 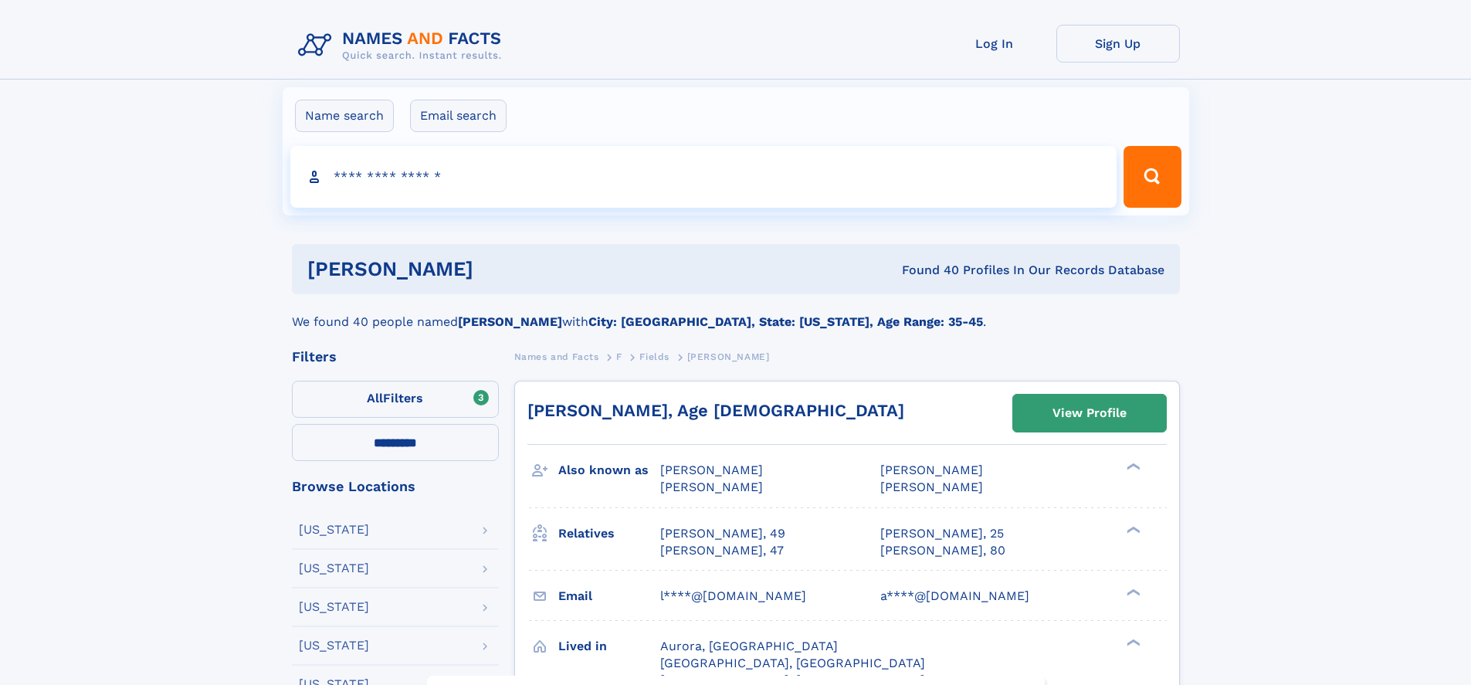 What do you see at coordinates (609, 646) in the screenshot?
I see `h3: Lived in` at bounding box center [609, 646].